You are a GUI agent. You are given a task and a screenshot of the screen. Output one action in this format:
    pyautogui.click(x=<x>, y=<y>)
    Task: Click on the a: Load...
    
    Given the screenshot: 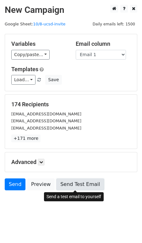 What is the action you would take?
    pyautogui.click(x=23, y=80)
    